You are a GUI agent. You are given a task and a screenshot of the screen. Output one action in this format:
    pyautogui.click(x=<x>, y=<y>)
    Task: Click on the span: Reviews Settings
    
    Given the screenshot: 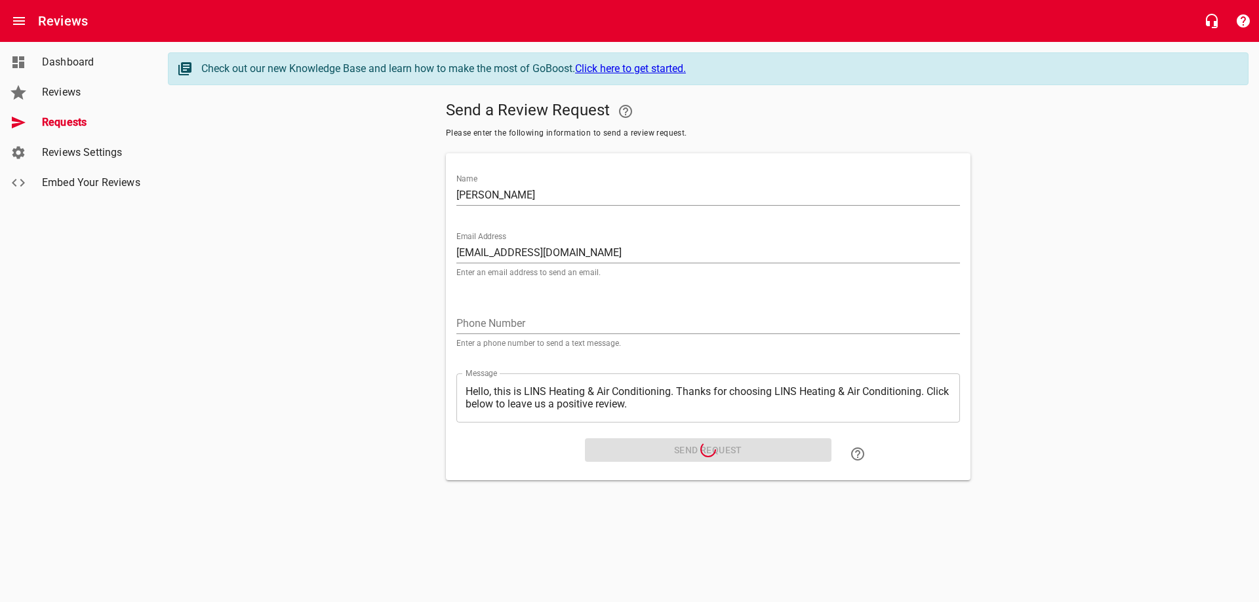 What is the action you would take?
    pyautogui.click(x=92, y=153)
    